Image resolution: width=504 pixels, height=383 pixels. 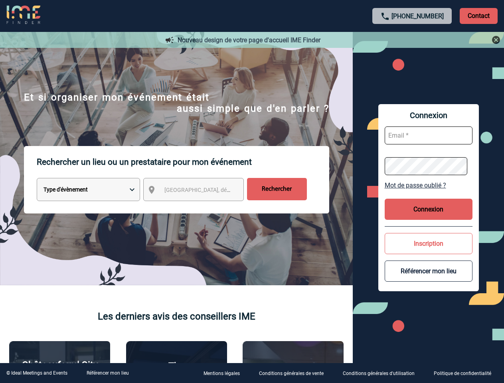 I want to click on div: © Ideal Meetings and Events, so click(x=37, y=373).